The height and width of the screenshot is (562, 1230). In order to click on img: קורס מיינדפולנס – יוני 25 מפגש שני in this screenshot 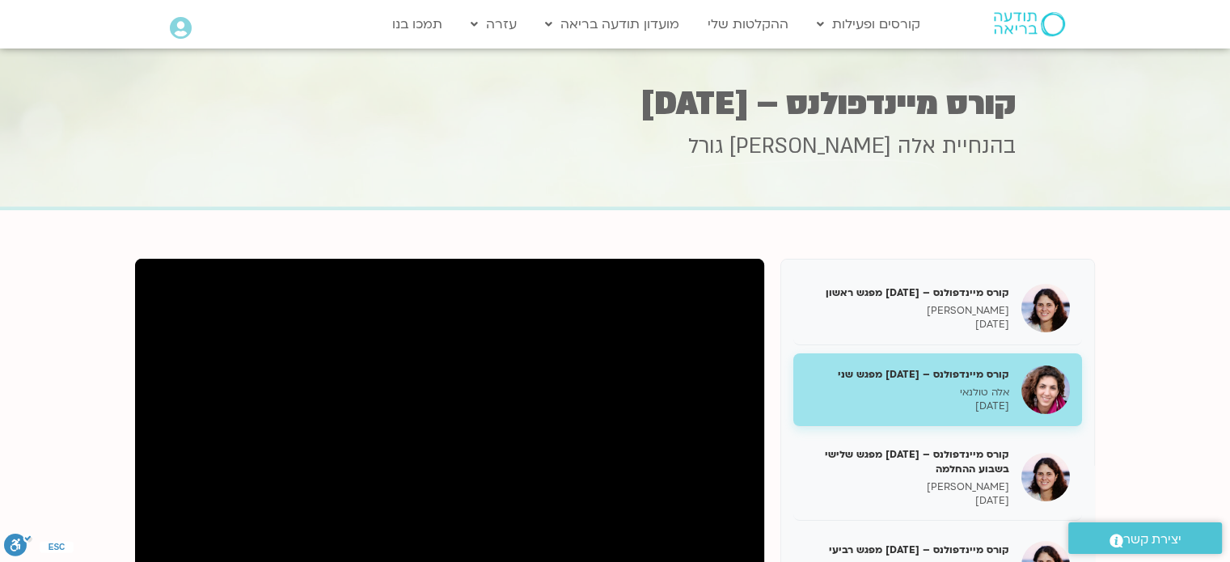, I will do `click(1045, 390)`.